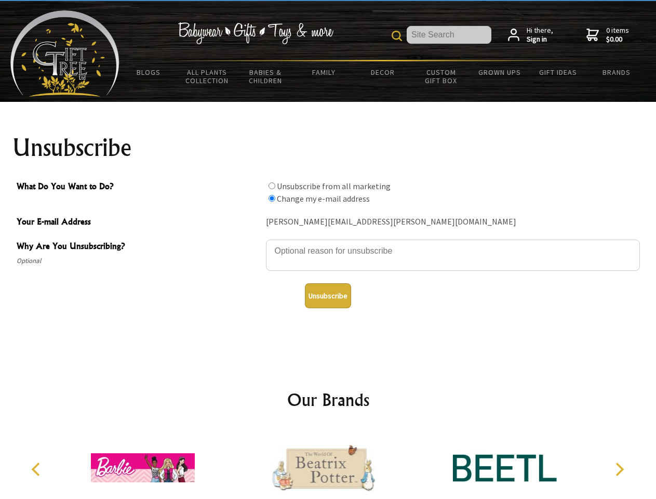 This screenshot has height=499, width=656. What do you see at coordinates (608, 35) in the screenshot?
I see `a: 0 items$0.00` at bounding box center [608, 35].